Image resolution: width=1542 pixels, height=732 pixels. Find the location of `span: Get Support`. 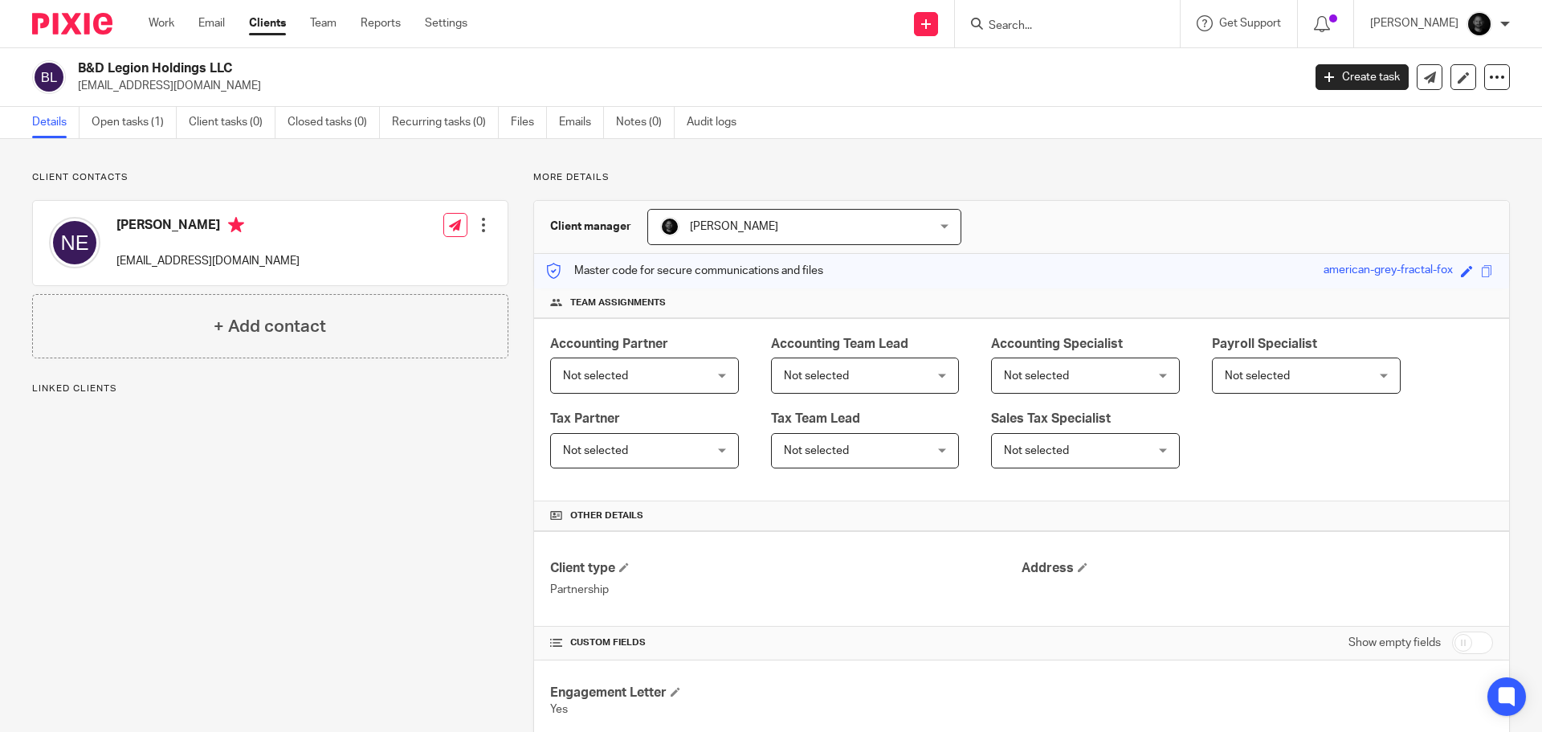

span: Get Support is located at coordinates (1250, 23).